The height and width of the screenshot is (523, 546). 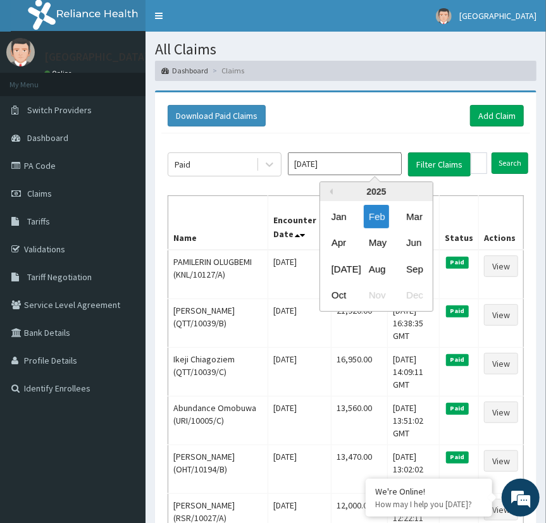 What do you see at coordinates (216, 116) in the screenshot?
I see `button: Download Paid Claims` at bounding box center [216, 116].